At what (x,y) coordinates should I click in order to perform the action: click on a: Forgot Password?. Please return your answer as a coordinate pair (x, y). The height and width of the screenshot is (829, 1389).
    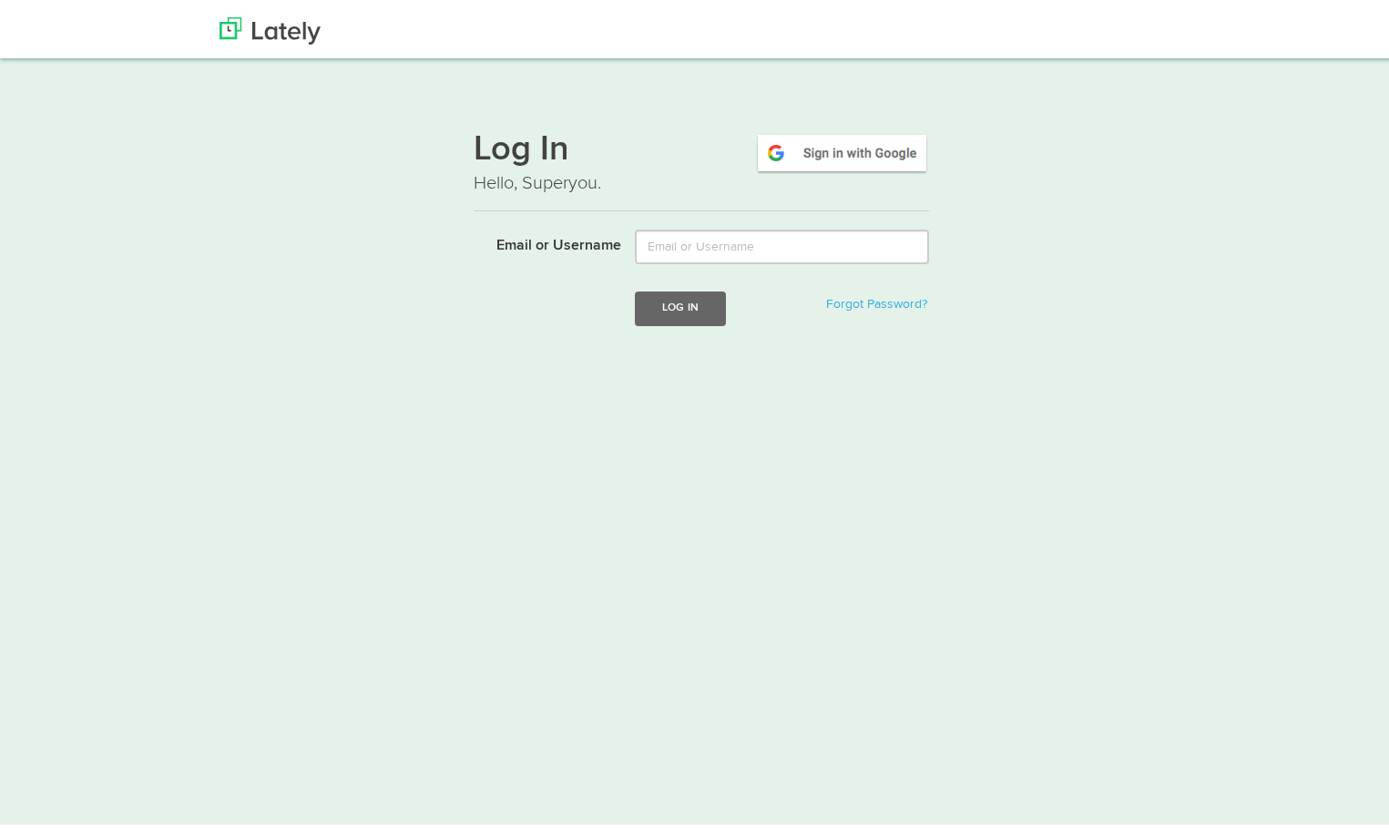
    Looking at the image, I should click on (876, 301).